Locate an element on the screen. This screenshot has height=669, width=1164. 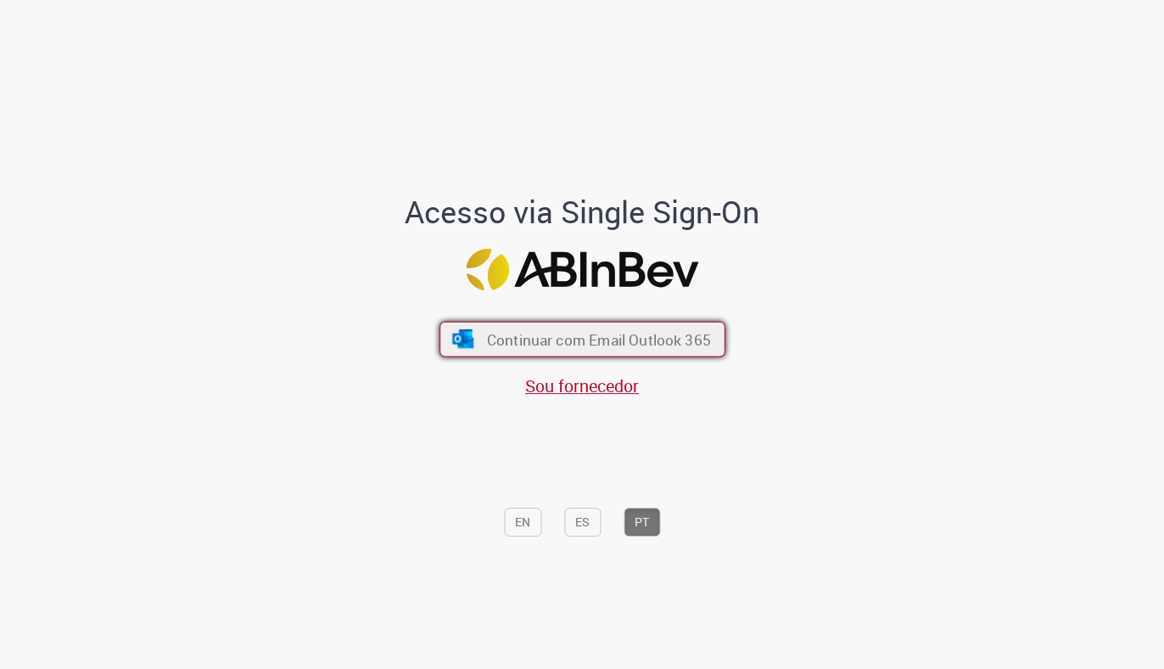
img: Logo ABInBev is located at coordinates (582, 269).